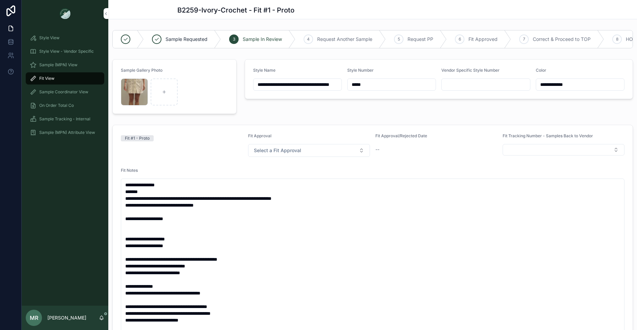 The width and height of the screenshot is (637, 330). What do you see at coordinates (234, 39) in the screenshot?
I see `span: 3` at bounding box center [234, 39].